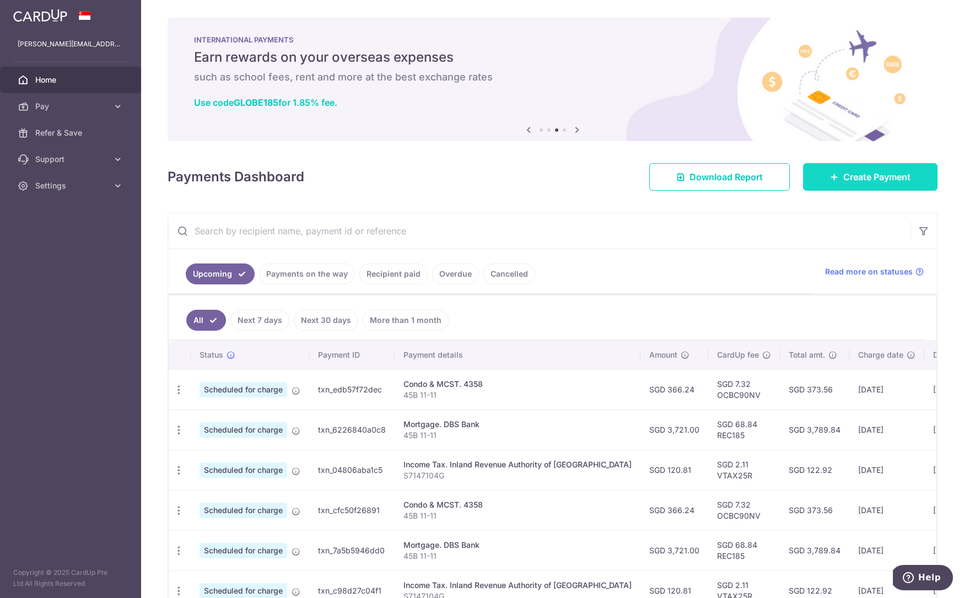 The height and width of the screenshot is (598, 964). I want to click on a: Upcoming, so click(220, 274).